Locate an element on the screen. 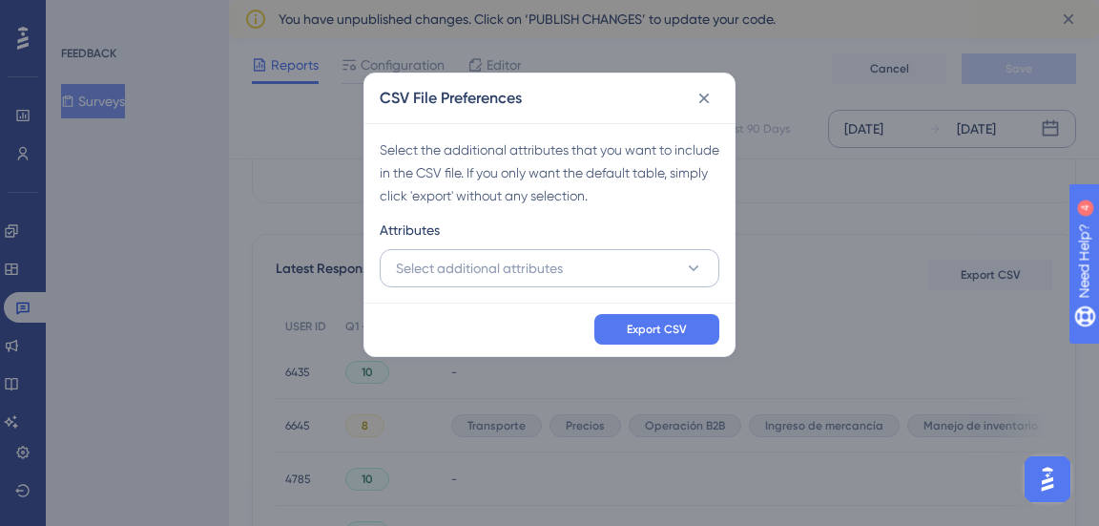 This screenshot has height=526, width=1099. span: Export CSV is located at coordinates (656, 329).